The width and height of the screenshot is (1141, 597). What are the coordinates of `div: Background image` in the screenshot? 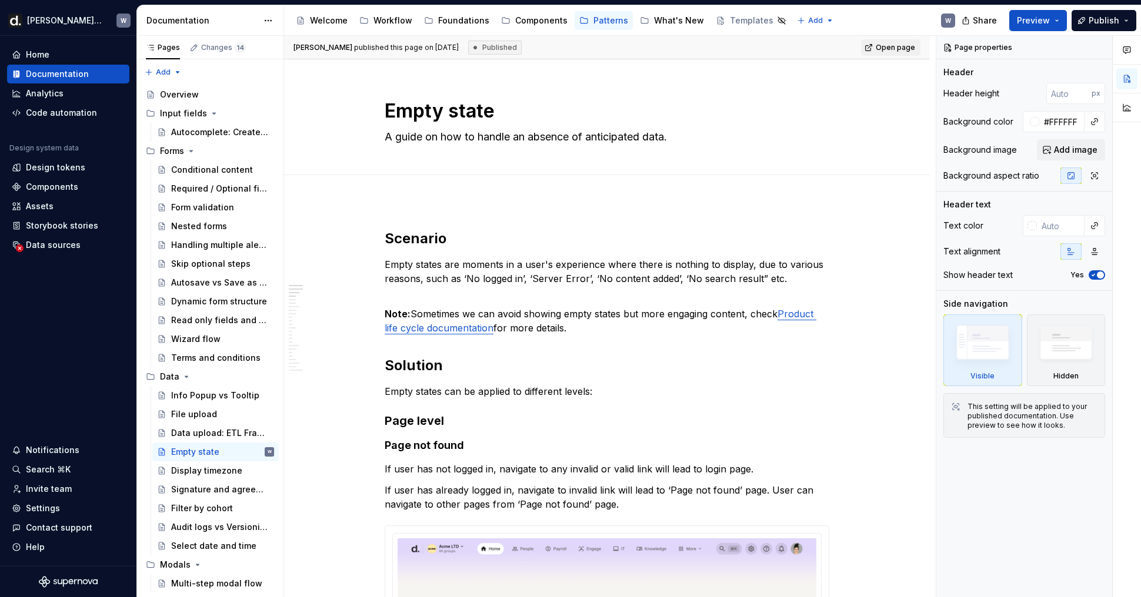 It's located at (980, 150).